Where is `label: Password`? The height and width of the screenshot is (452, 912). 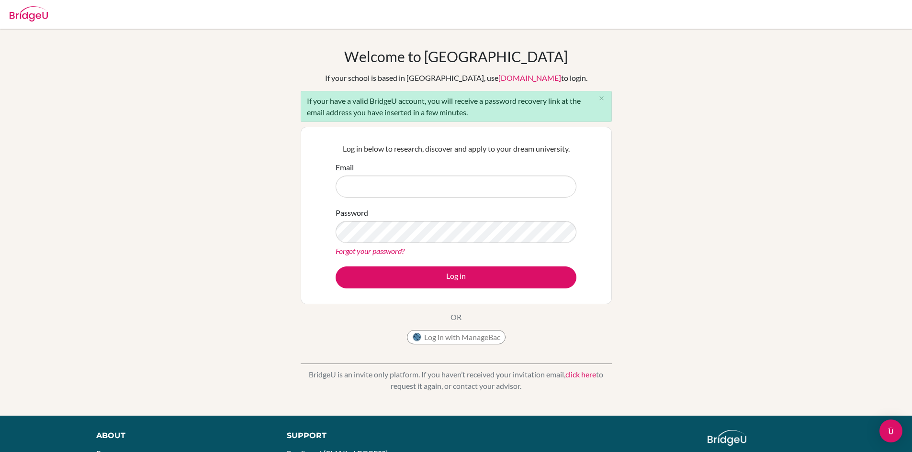
label: Password is located at coordinates (352, 213).